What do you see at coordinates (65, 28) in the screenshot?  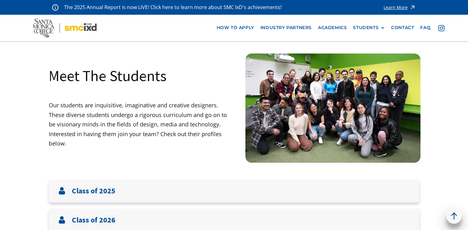 I see `img: Santa Monica College - SMC IxD logo` at bounding box center [65, 28].